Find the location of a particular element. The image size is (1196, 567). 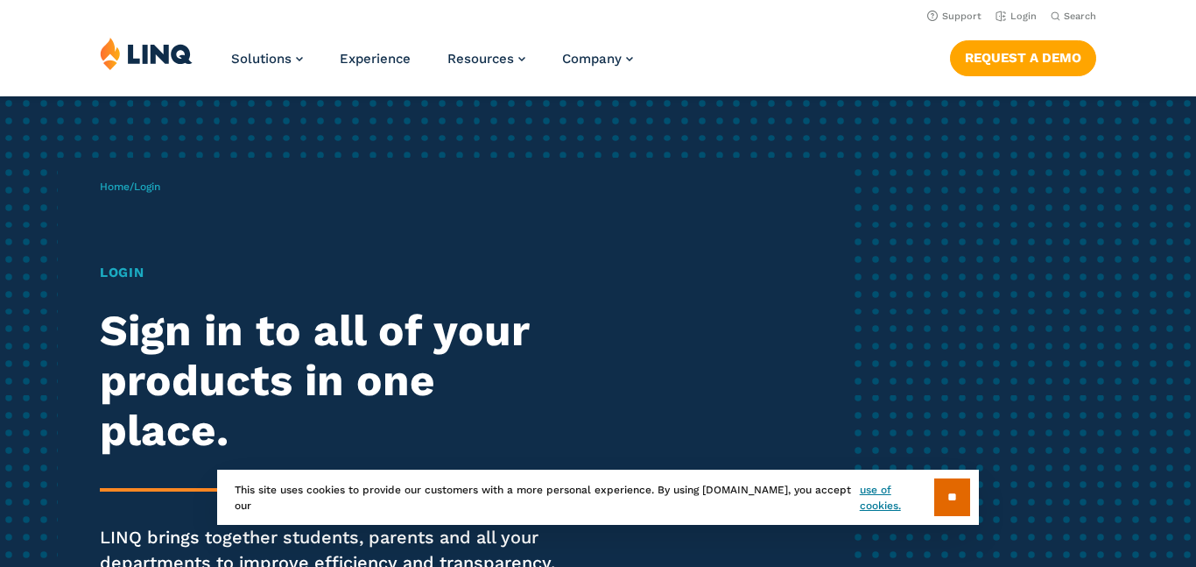

h2: Sign in to all of your products in one place. is located at coordinates (330, 380).